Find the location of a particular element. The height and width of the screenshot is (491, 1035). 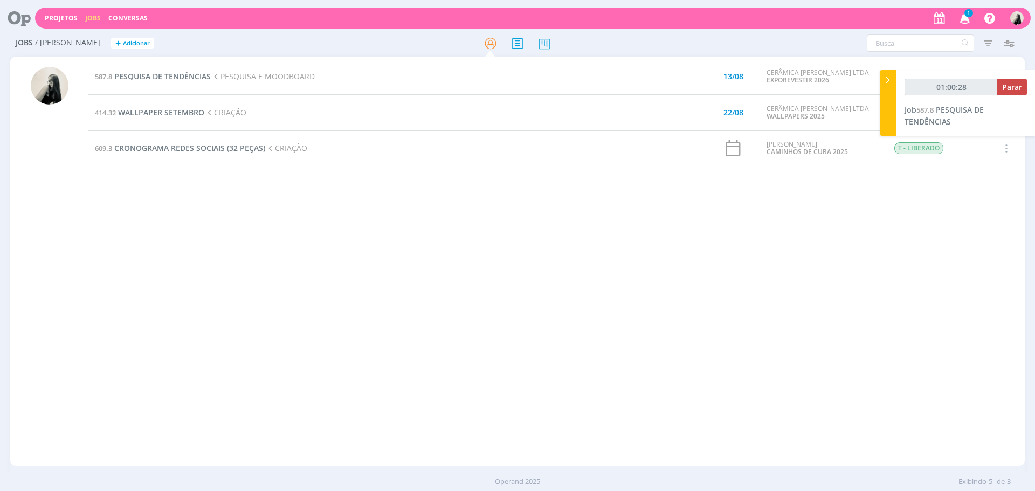

button: 1 is located at coordinates (964, 18).